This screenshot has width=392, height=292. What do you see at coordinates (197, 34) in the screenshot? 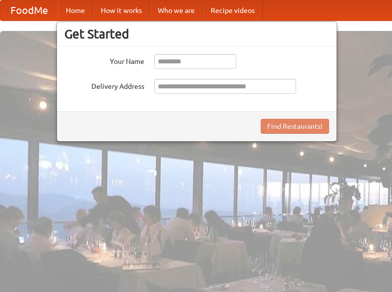
I see `h3: Get Started` at bounding box center [197, 34].